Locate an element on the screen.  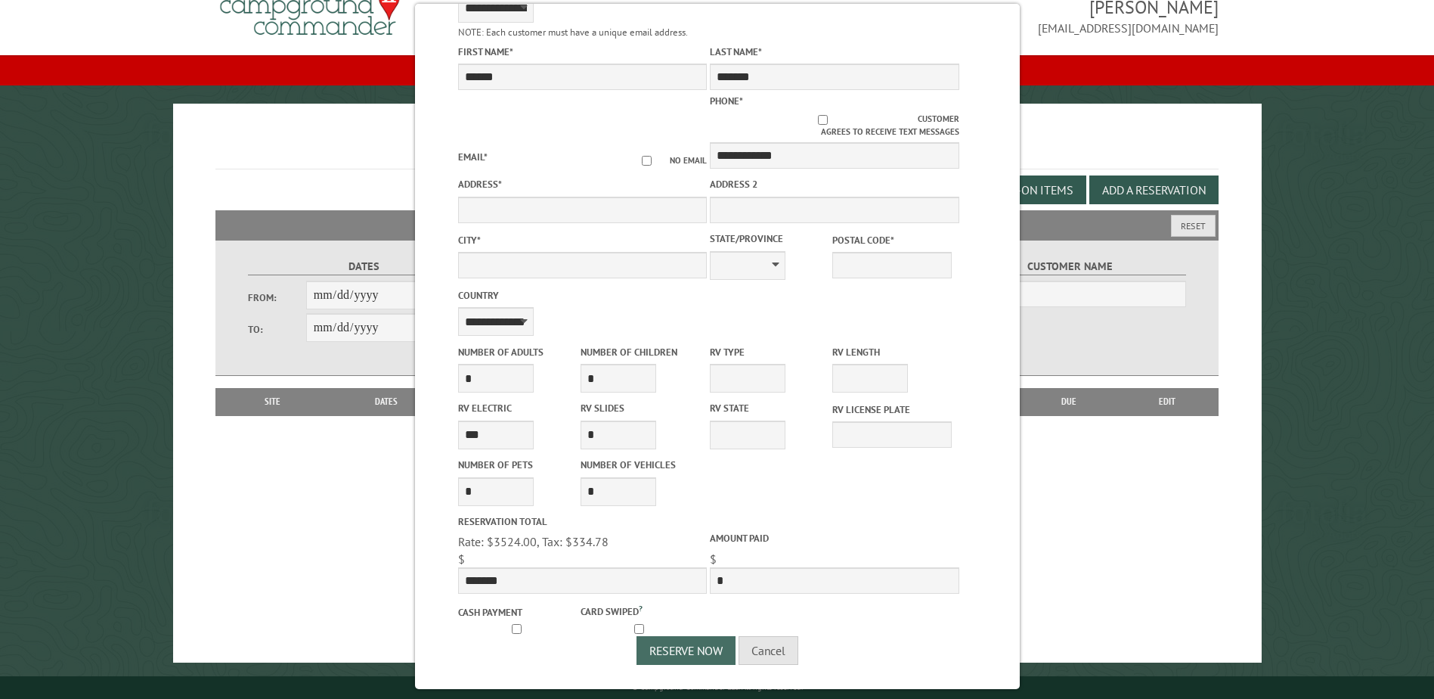
h2: Filters is located at coordinates (717, 225).